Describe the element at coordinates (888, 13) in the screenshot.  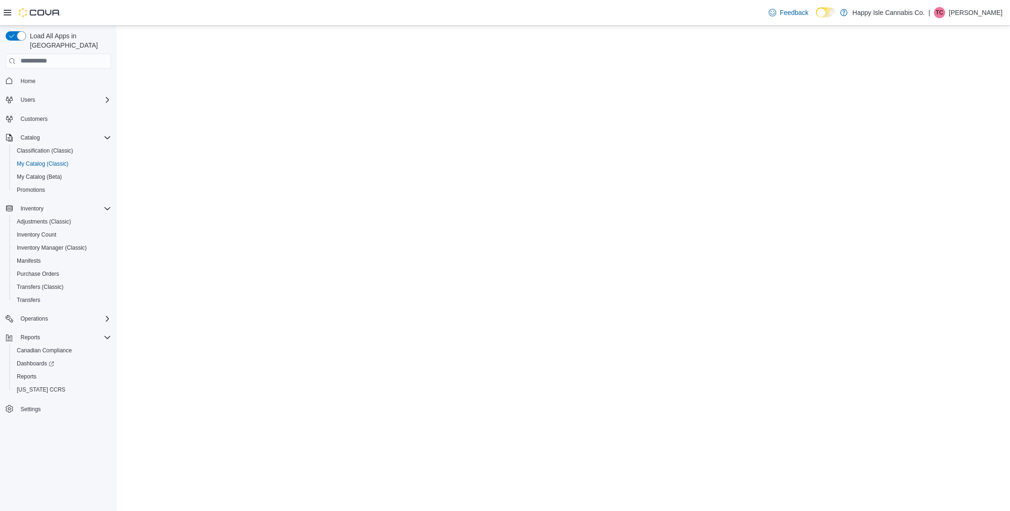
I see `p: Happy Isle Cannabis Co.` at that location.